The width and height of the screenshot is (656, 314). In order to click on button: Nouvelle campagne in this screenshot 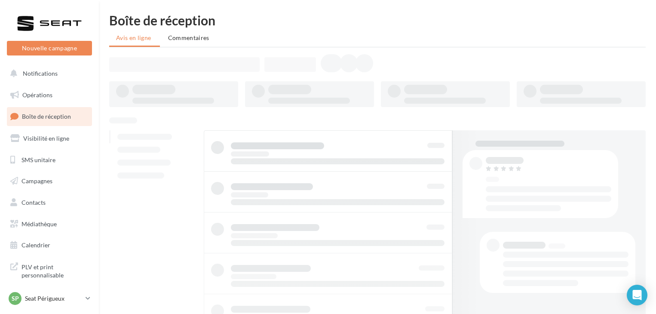, I will do `click(49, 48)`.